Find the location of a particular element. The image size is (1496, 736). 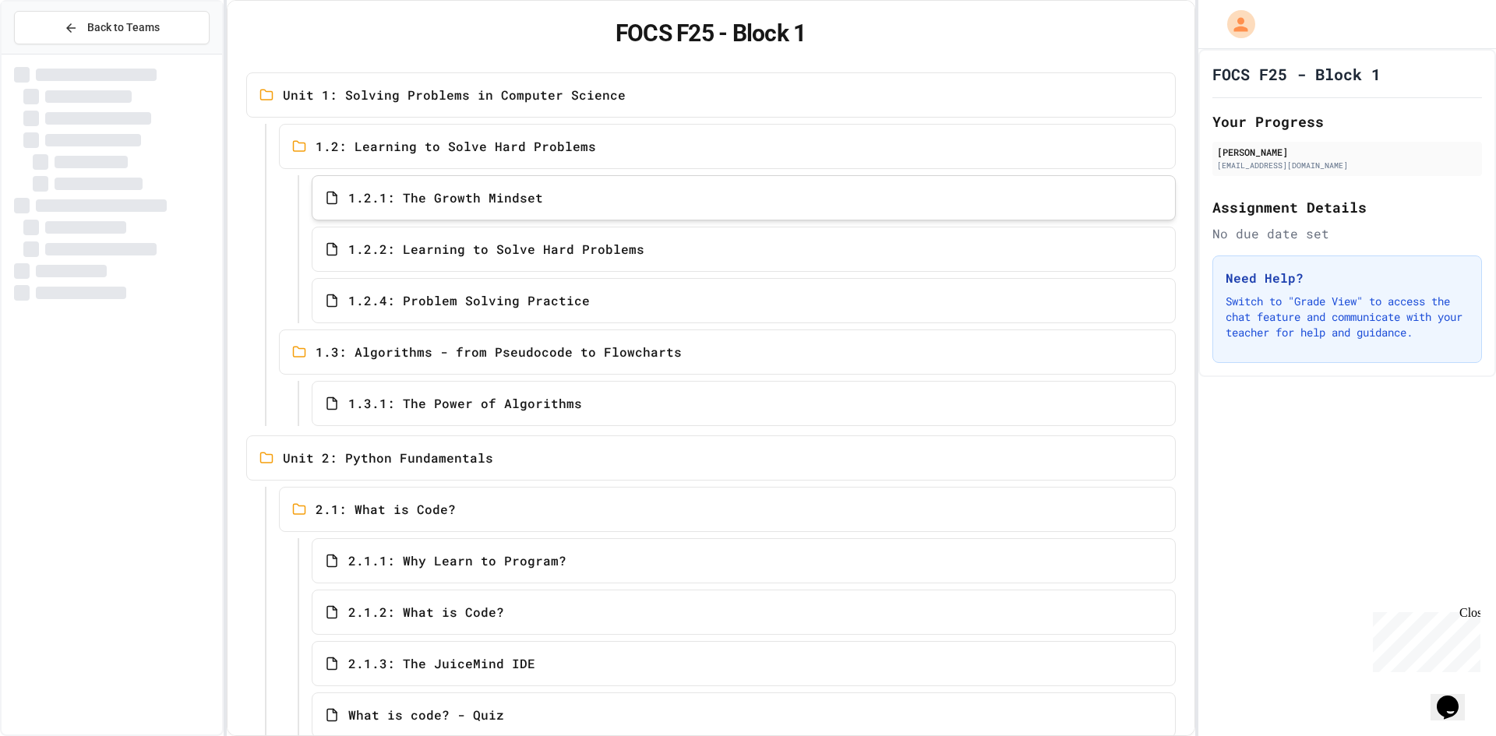

div: My Account is located at coordinates (1235, 24).